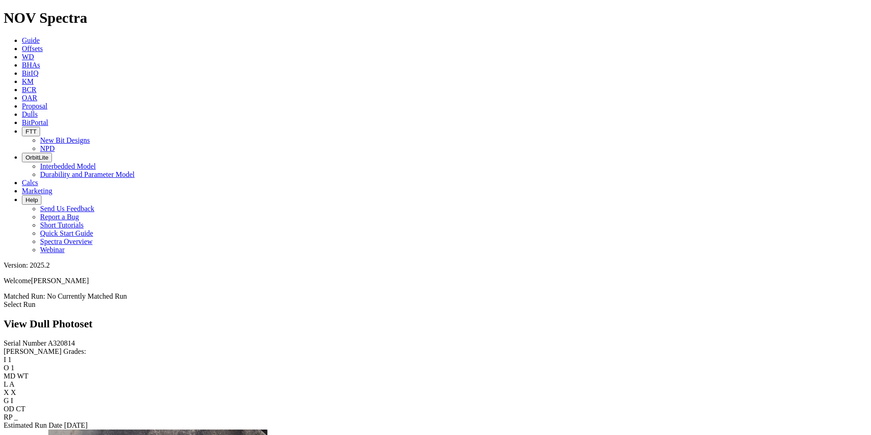  What do you see at coordinates (6, 400) in the screenshot?
I see `label: G` at bounding box center [6, 400].